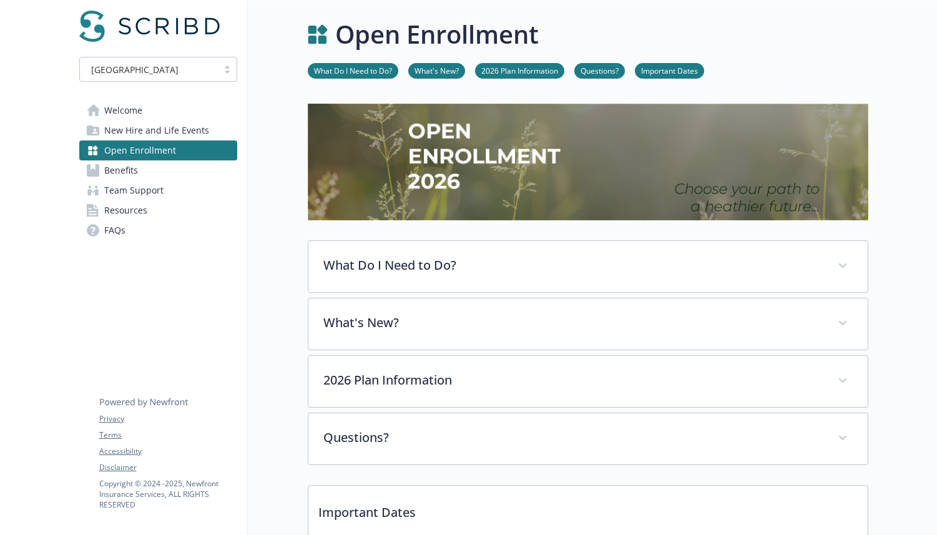 This screenshot has width=937, height=535. What do you see at coordinates (168, 467) in the screenshot?
I see `a: Disclaimer` at bounding box center [168, 467].